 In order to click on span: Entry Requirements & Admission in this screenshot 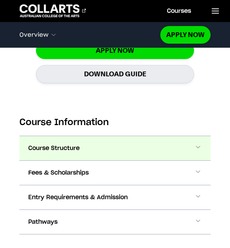, I will do `click(78, 197)`.